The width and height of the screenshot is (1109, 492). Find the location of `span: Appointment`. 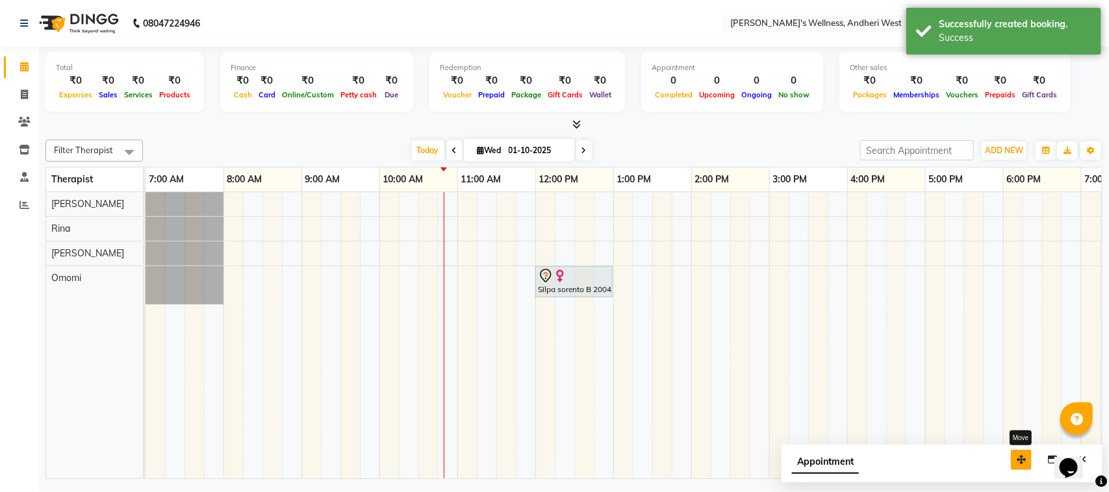

span: Appointment is located at coordinates (825, 463).